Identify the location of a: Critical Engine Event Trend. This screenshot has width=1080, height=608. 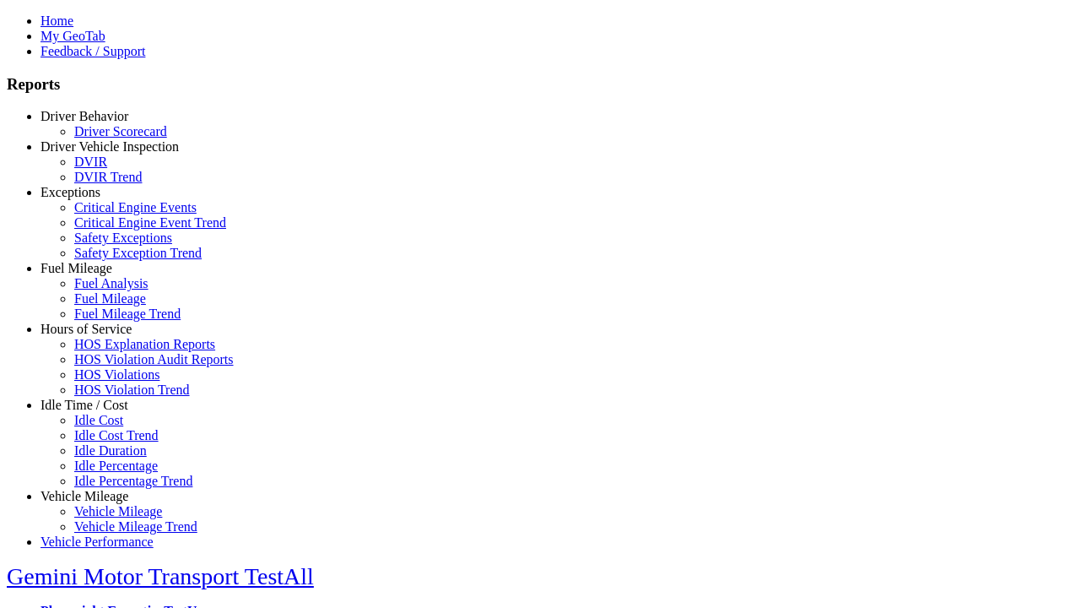
(150, 222).